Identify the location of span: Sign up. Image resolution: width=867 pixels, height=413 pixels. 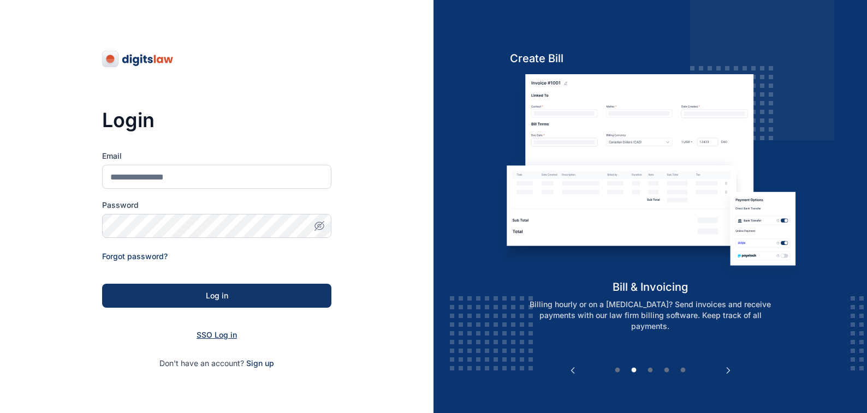
(260, 364).